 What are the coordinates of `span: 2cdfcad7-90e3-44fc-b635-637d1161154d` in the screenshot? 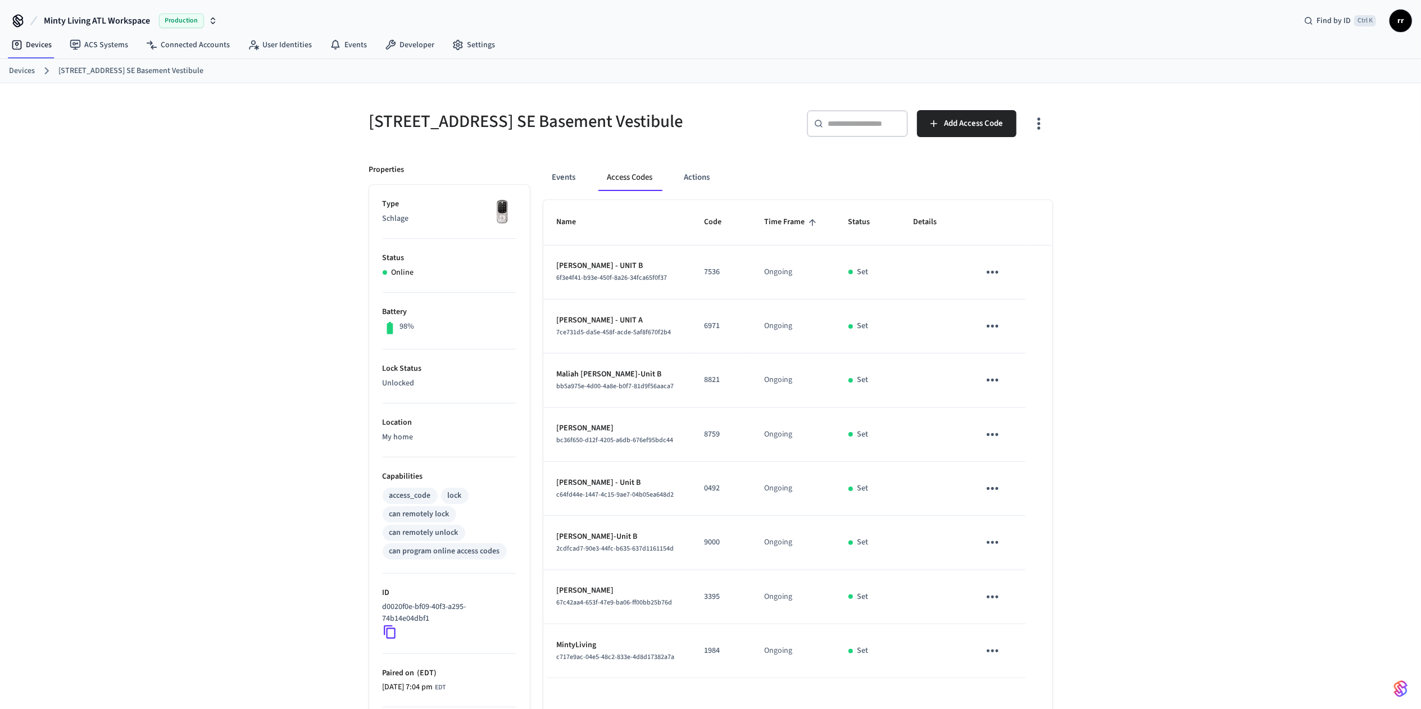 It's located at (615, 549).